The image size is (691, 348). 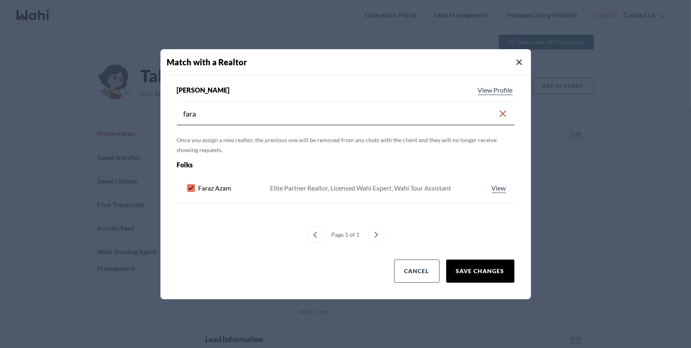 What do you see at coordinates (315, 235) in the screenshot?
I see `button: previous page` at bounding box center [315, 235].